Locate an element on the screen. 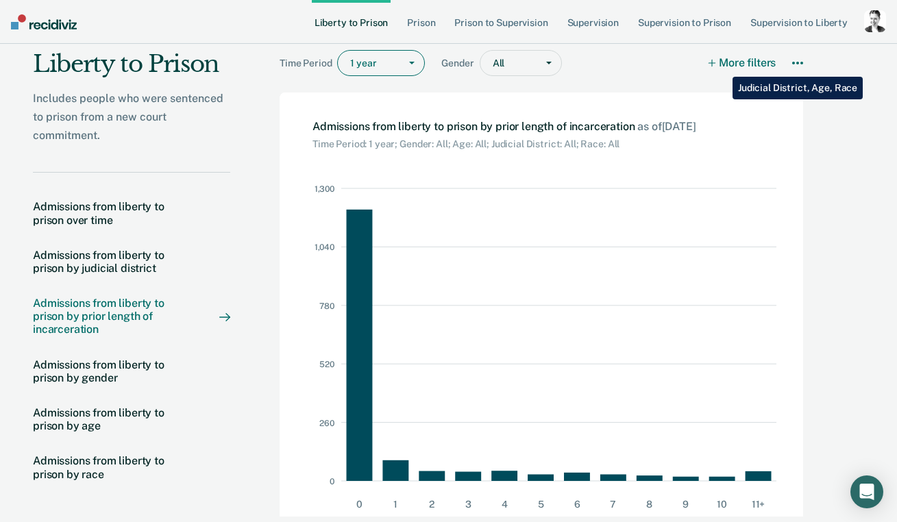  input: gender is located at coordinates (493, 63).